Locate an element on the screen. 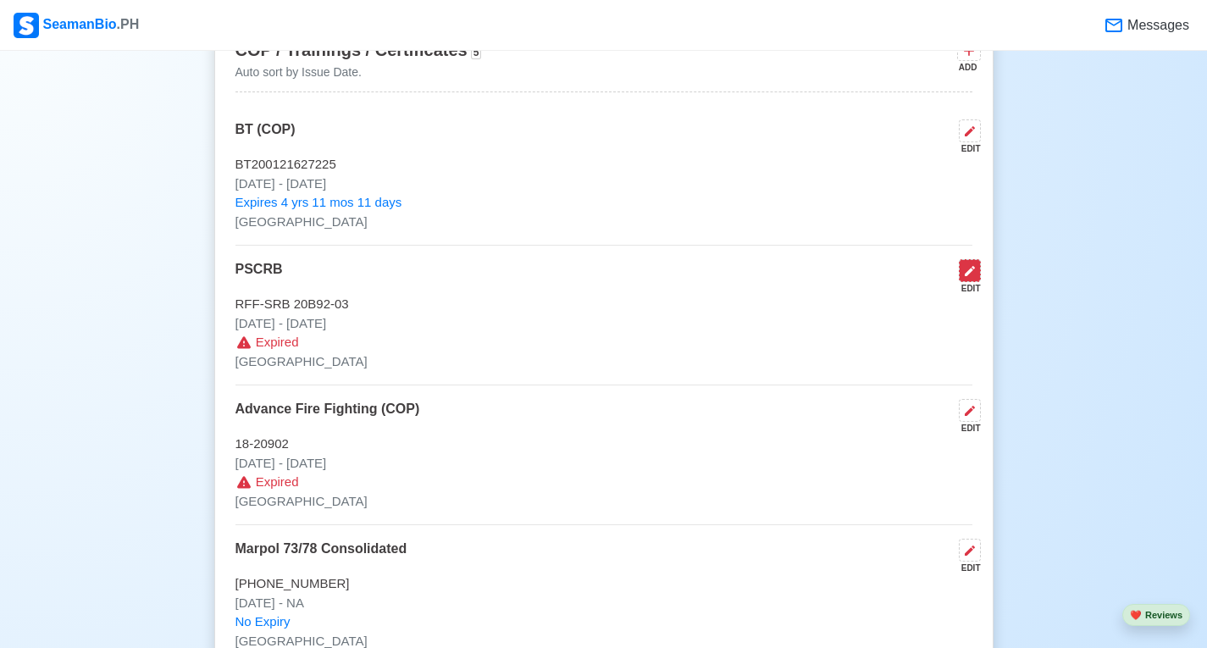 Image resolution: width=1207 pixels, height=648 pixels. div: ADD is located at coordinates (967, 67).